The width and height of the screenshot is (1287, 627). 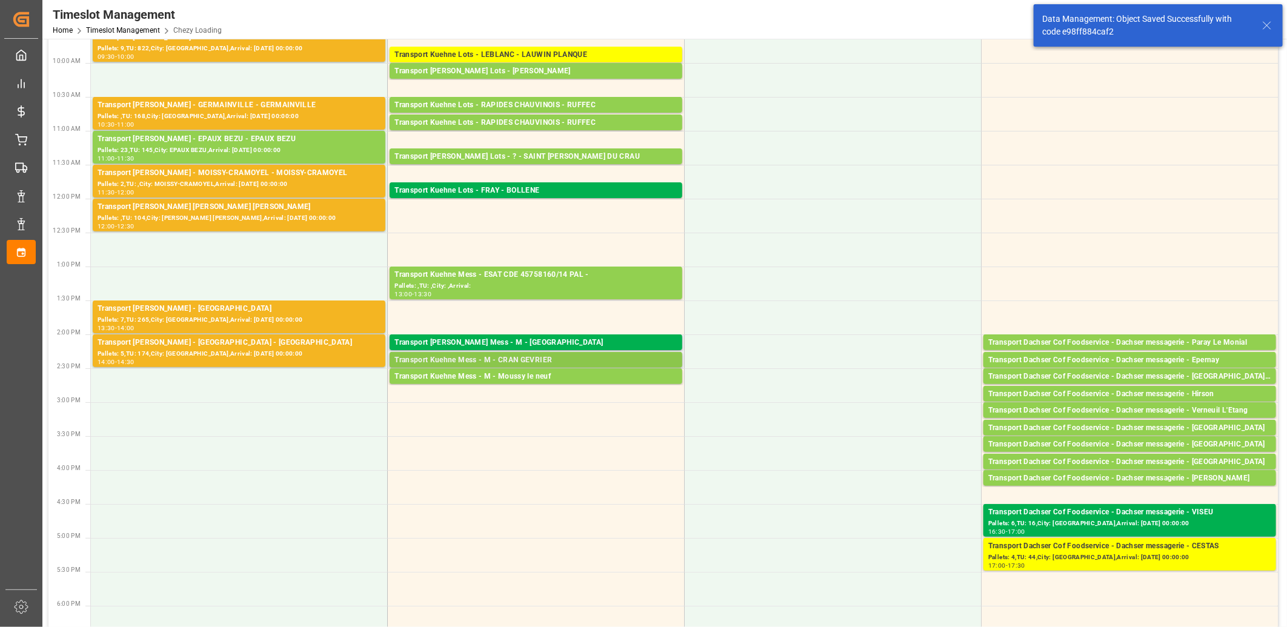 What do you see at coordinates (68, 502) in the screenshot?
I see `span: 4:30 PM` at bounding box center [68, 502].